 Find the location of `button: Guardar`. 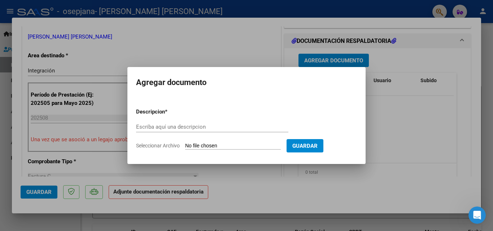

button: Guardar is located at coordinates (305, 146).